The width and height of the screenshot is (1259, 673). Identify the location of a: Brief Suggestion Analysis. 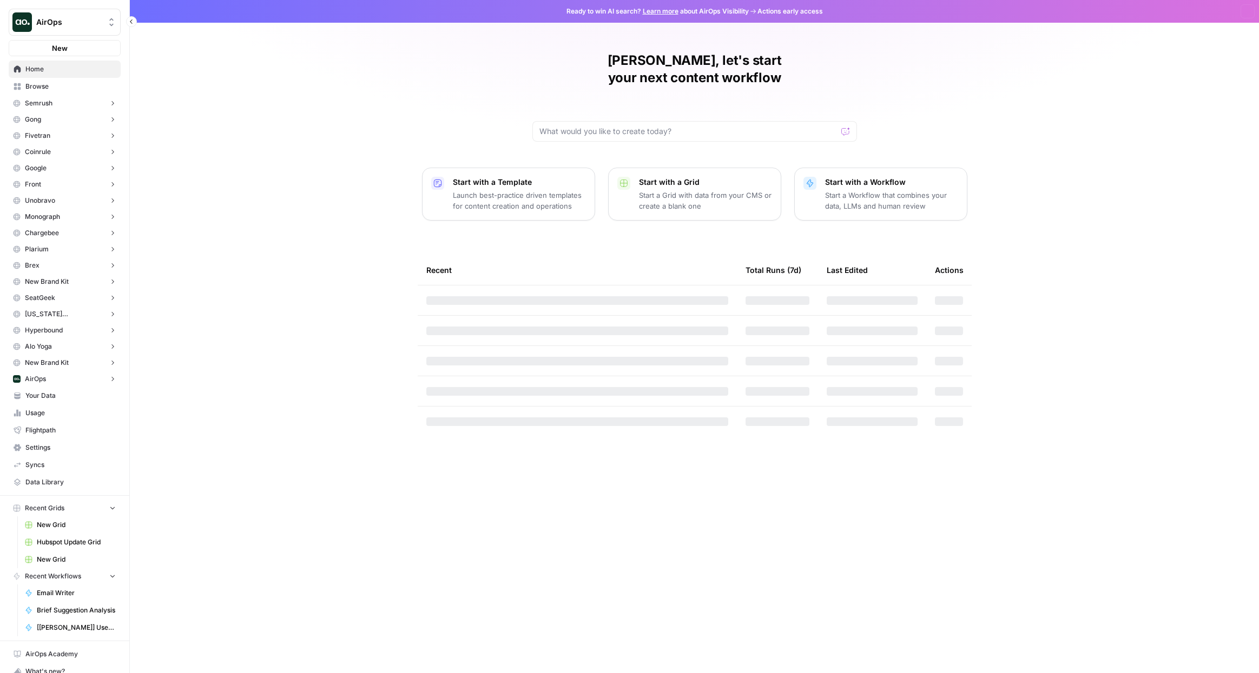
(70, 611).